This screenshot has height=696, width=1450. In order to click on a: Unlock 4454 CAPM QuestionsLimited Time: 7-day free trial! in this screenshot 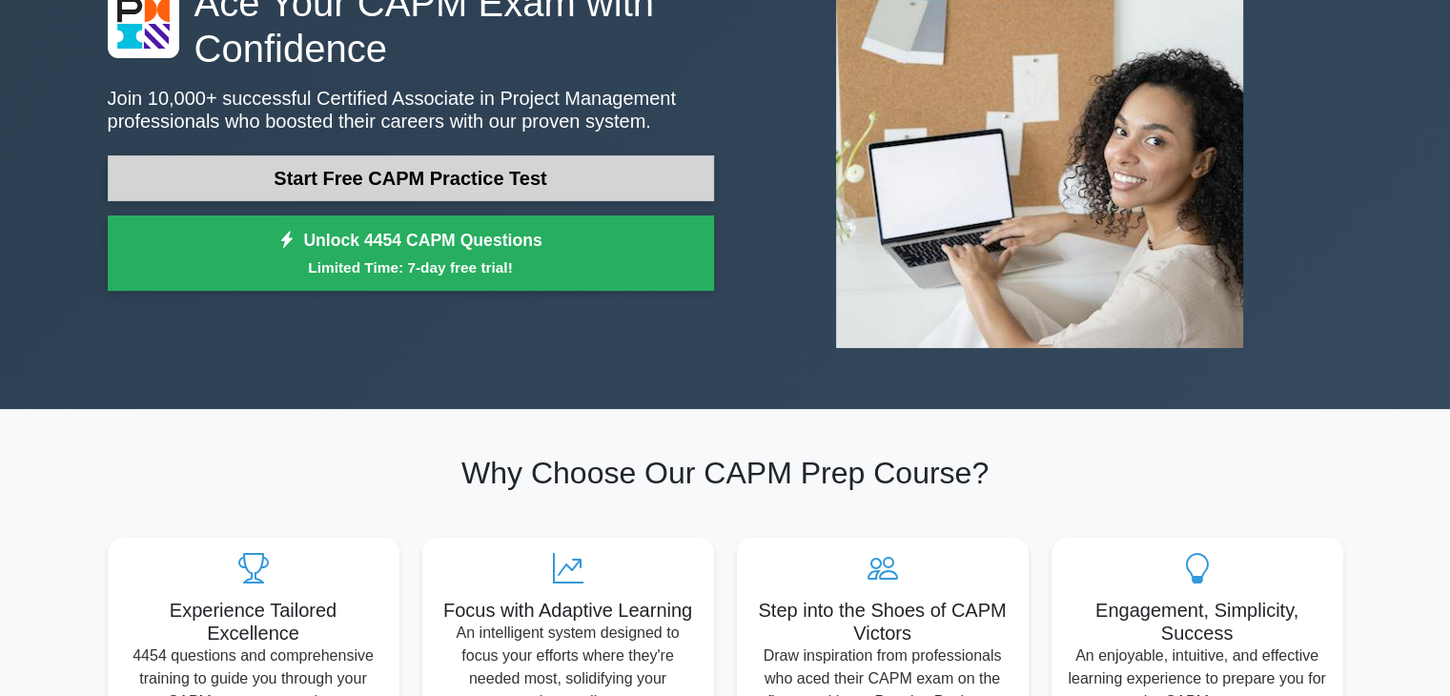, I will do `click(411, 254)`.